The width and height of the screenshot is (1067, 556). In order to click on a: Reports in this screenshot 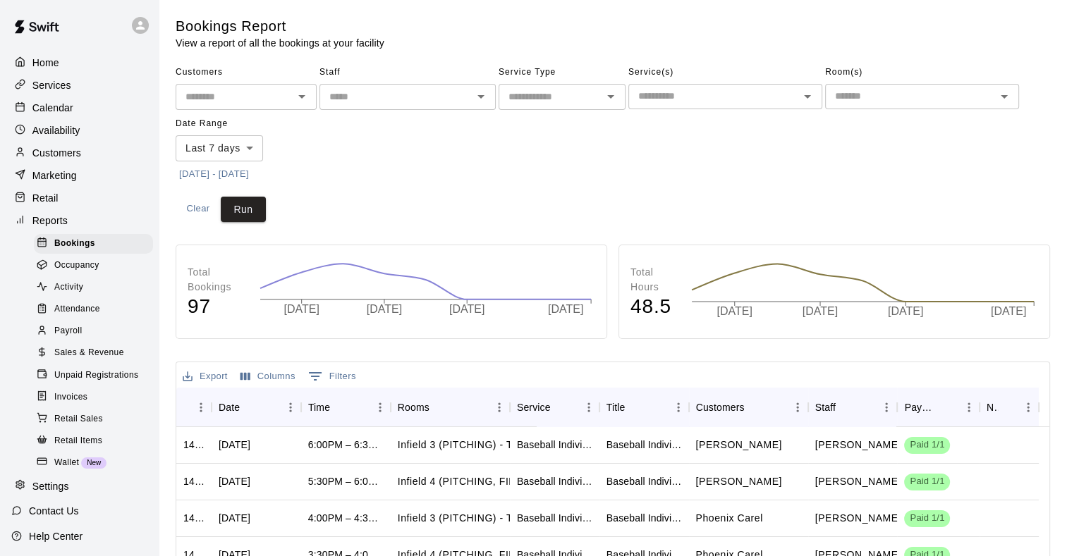, I will do `click(79, 221)`.